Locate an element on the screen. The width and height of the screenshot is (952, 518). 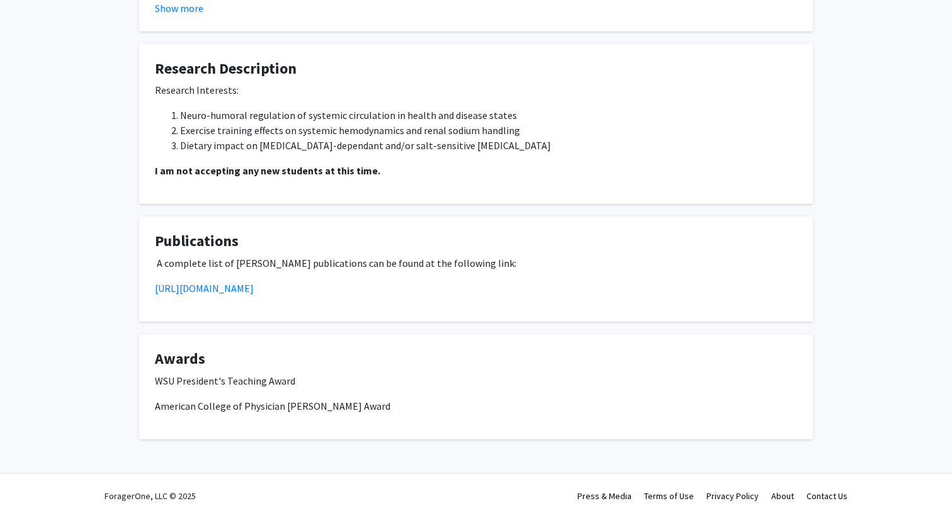
li: Exercise training effects on systemic hemodynamics and renal sodium handling is located at coordinates (489, 130).